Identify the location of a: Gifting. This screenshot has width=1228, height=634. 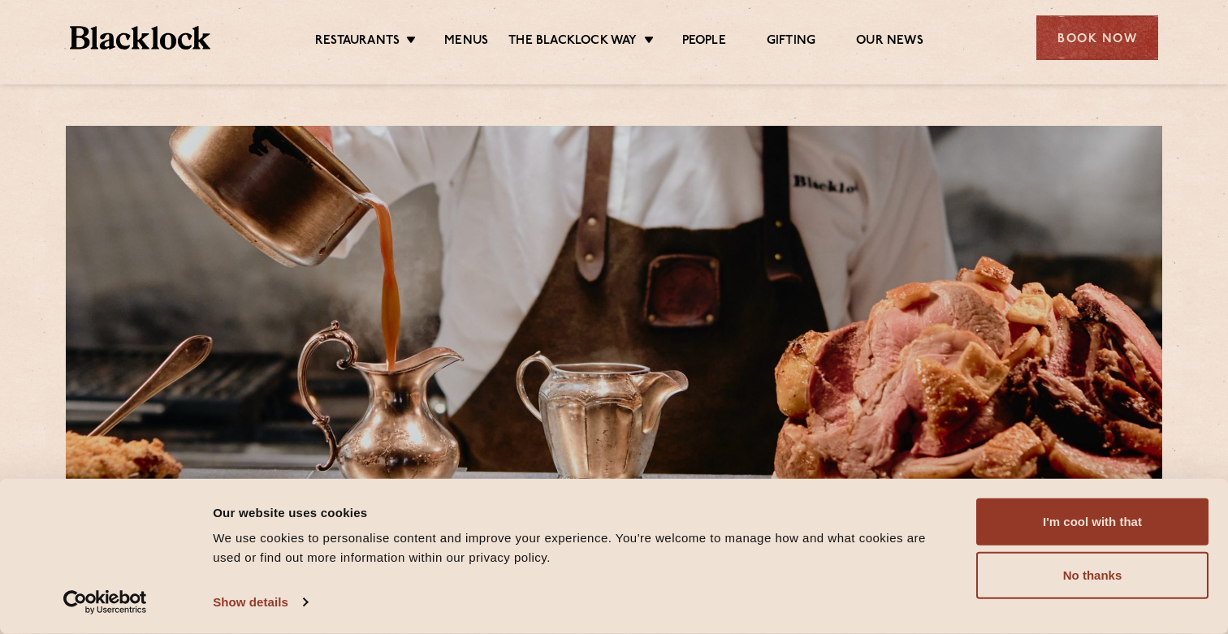
(791, 42).